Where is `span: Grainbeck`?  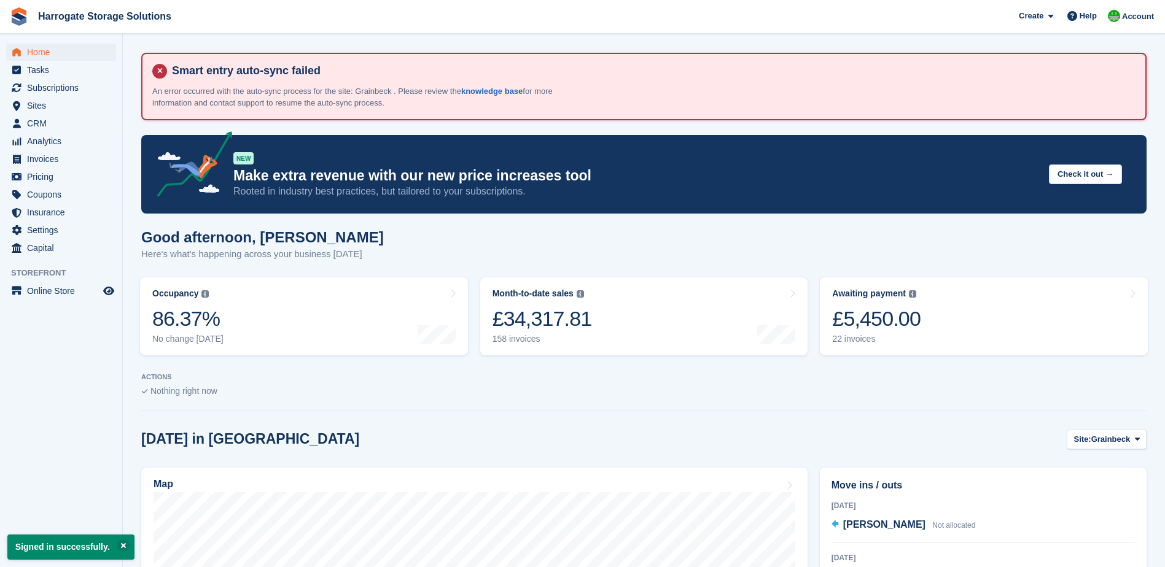 span: Grainbeck is located at coordinates (1111, 440).